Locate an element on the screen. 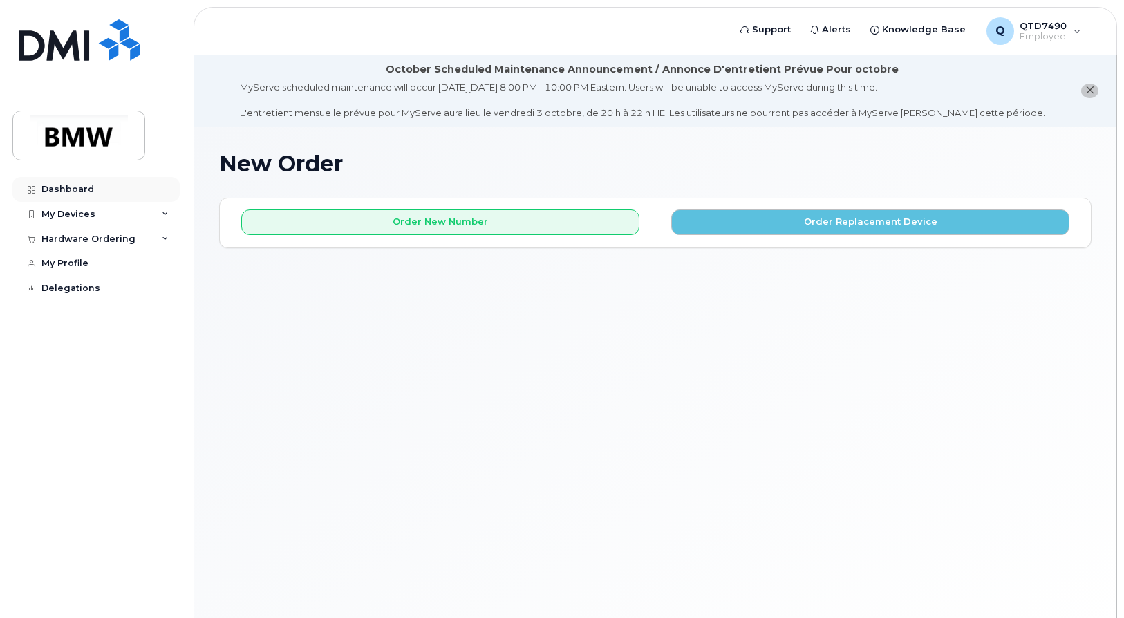 This screenshot has width=1124, height=618. button: Order Replacement Device is located at coordinates (871, 222).